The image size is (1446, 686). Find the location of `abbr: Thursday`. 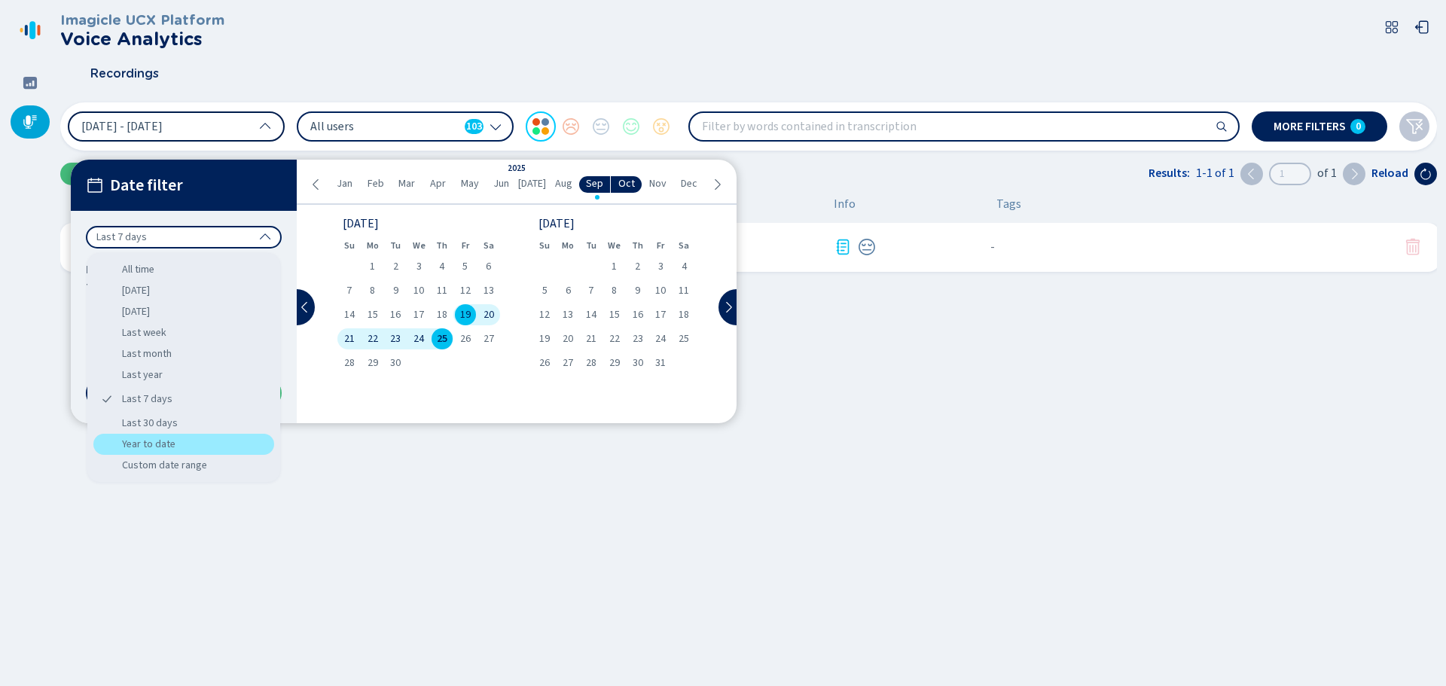

abbr: Thursday is located at coordinates (637, 245).